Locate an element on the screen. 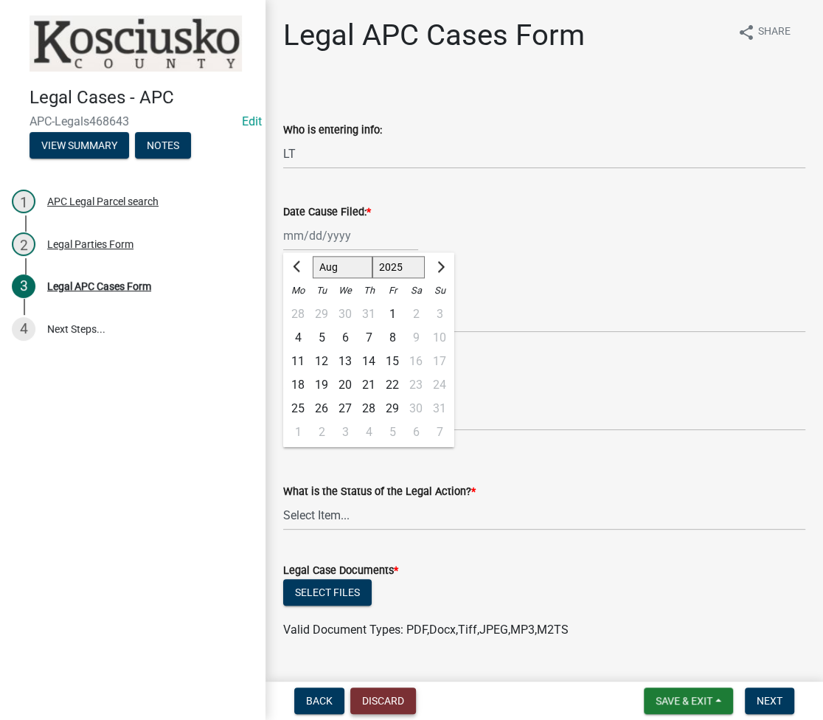 The image size is (823, 720). div: Su is located at coordinates (440, 291).